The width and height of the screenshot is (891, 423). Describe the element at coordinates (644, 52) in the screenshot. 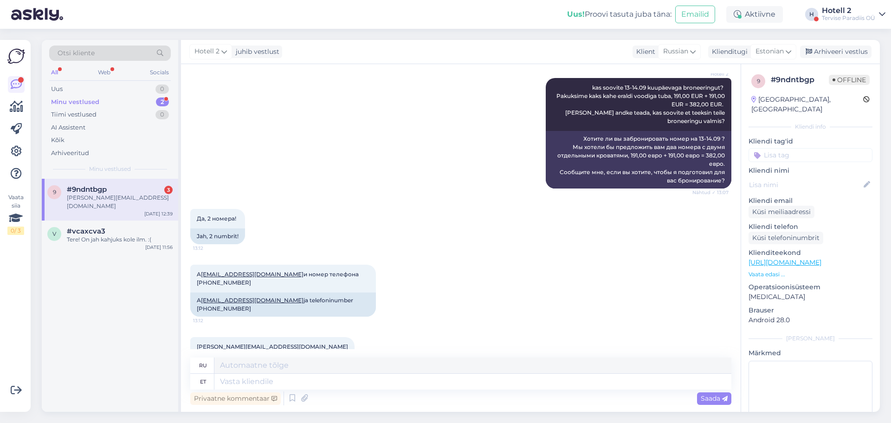

I see `div: Klient` at that location.